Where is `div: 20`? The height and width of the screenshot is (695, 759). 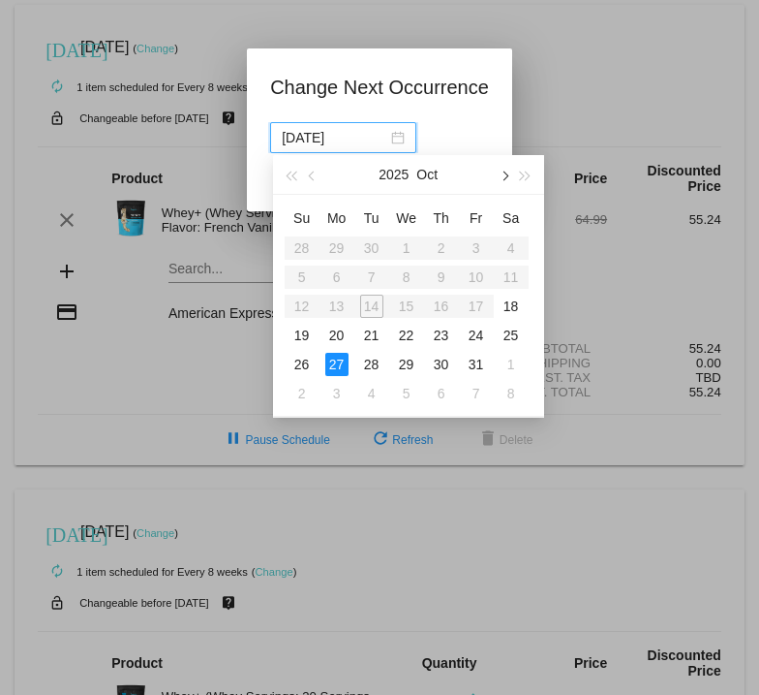 div: 20 is located at coordinates (337, 335).